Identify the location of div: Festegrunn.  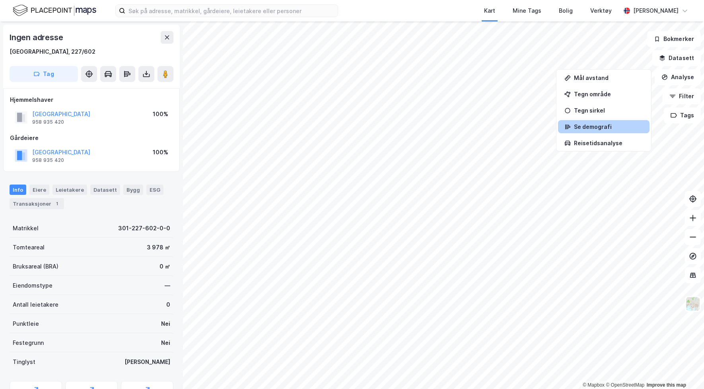
(28, 343).